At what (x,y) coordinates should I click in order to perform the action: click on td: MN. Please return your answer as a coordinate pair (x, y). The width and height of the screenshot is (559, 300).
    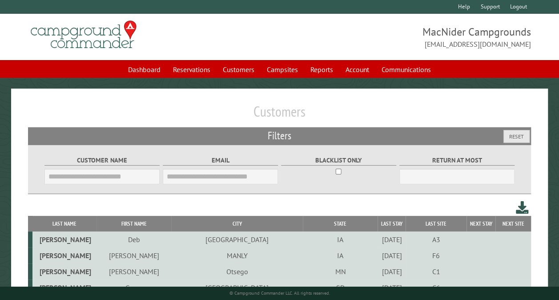
    Looking at the image, I should click on (340, 271).